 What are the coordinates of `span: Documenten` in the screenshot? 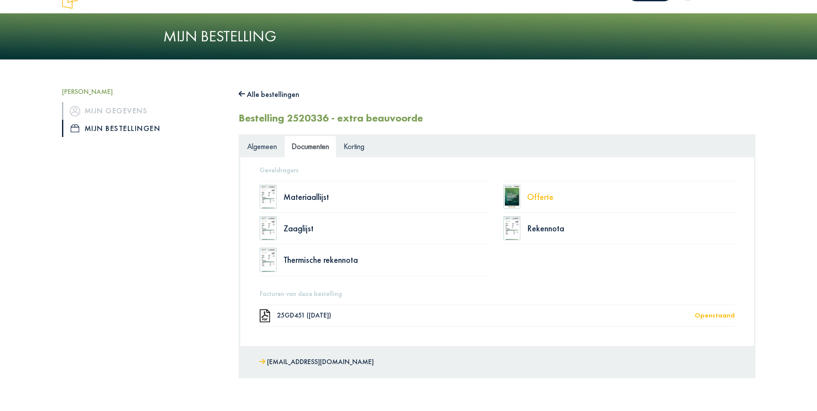 It's located at (310, 146).